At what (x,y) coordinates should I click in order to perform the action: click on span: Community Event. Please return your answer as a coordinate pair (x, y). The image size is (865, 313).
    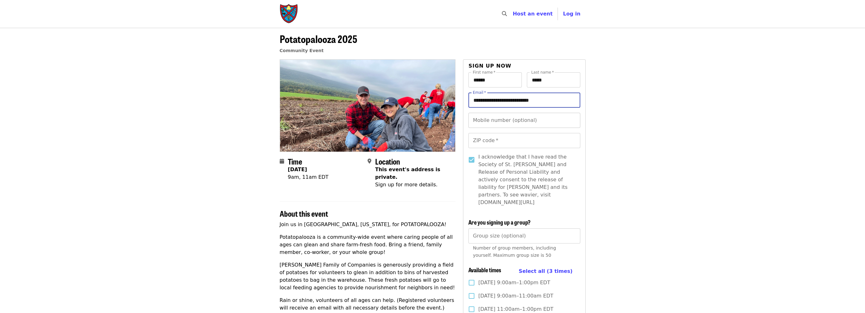
    Looking at the image, I should click on (301, 51).